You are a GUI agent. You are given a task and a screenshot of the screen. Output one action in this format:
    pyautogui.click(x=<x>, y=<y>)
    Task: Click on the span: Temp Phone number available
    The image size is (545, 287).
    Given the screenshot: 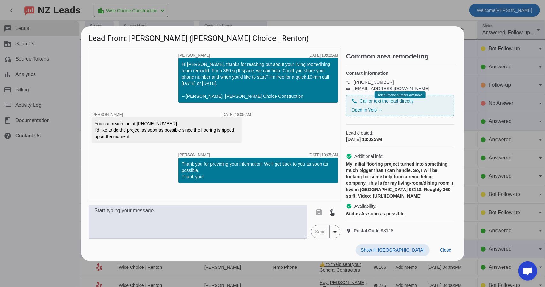 What is the action you would take?
    pyautogui.click(x=400, y=95)
    